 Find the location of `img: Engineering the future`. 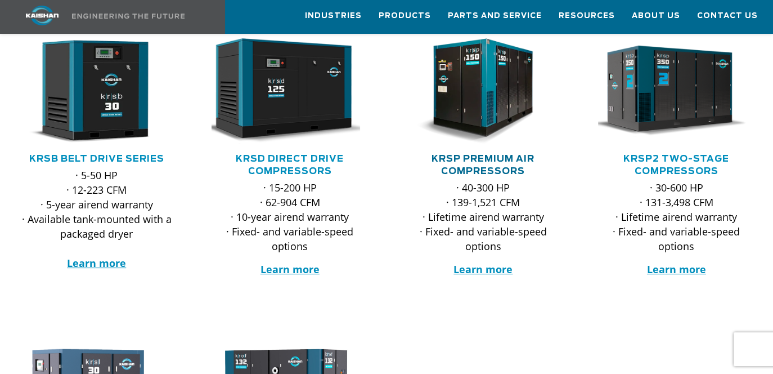

img: Engineering the future is located at coordinates (128, 16).